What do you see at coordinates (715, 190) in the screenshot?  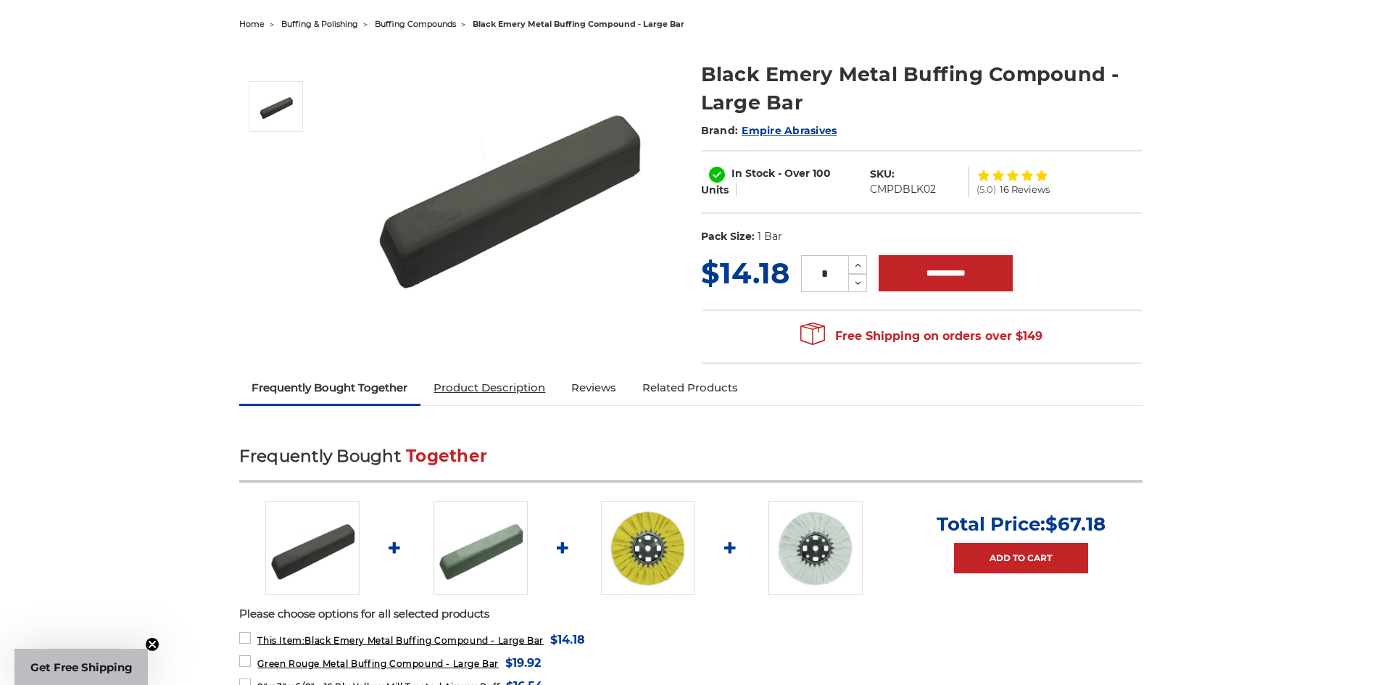 I see `span: Units` at bounding box center [715, 190].